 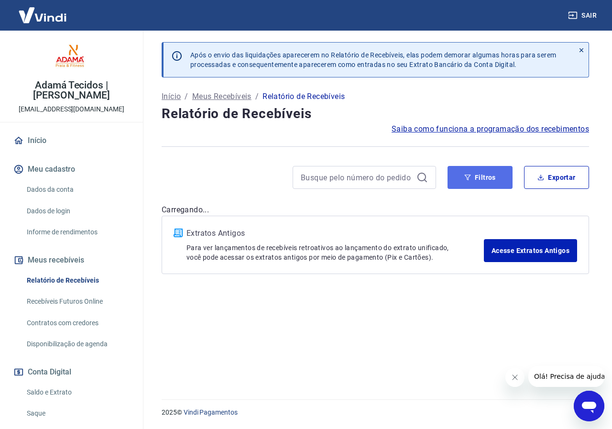 What do you see at coordinates (378, 60) in the screenshot?
I see `p: Após o envio das liquidações aparecerem no Relatório de Recebíveis, elas podem demorar algumas ho...` at bounding box center [378, 60].